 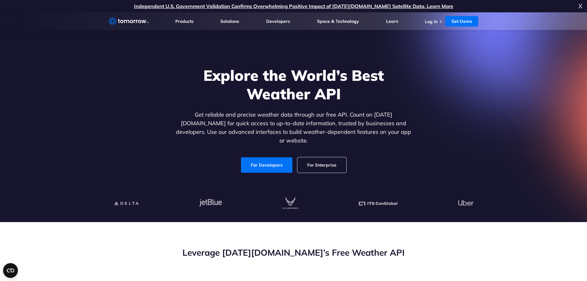 I want to click on a: Log In, so click(x=431, y=22).